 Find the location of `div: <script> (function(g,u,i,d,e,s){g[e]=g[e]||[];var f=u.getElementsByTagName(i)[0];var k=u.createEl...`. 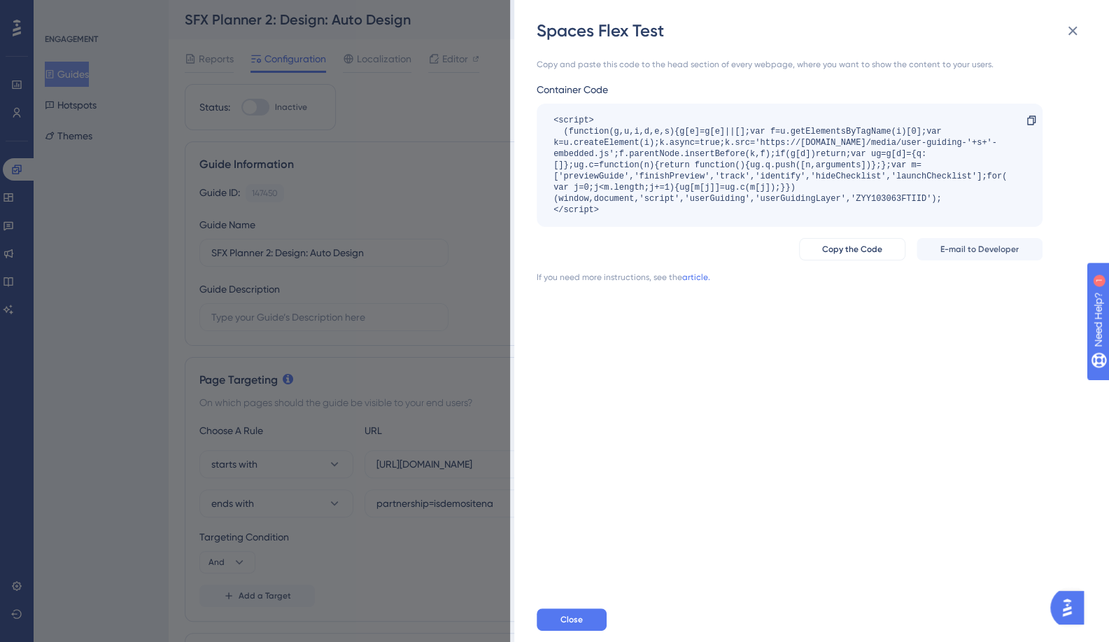

div: <script> (function(g,u,i,d,e,s){g[e]=g[e]||[];var f=u.getElementsByTagName(i)[0];var k=u.createEl... is located at coordinates (782, 165).